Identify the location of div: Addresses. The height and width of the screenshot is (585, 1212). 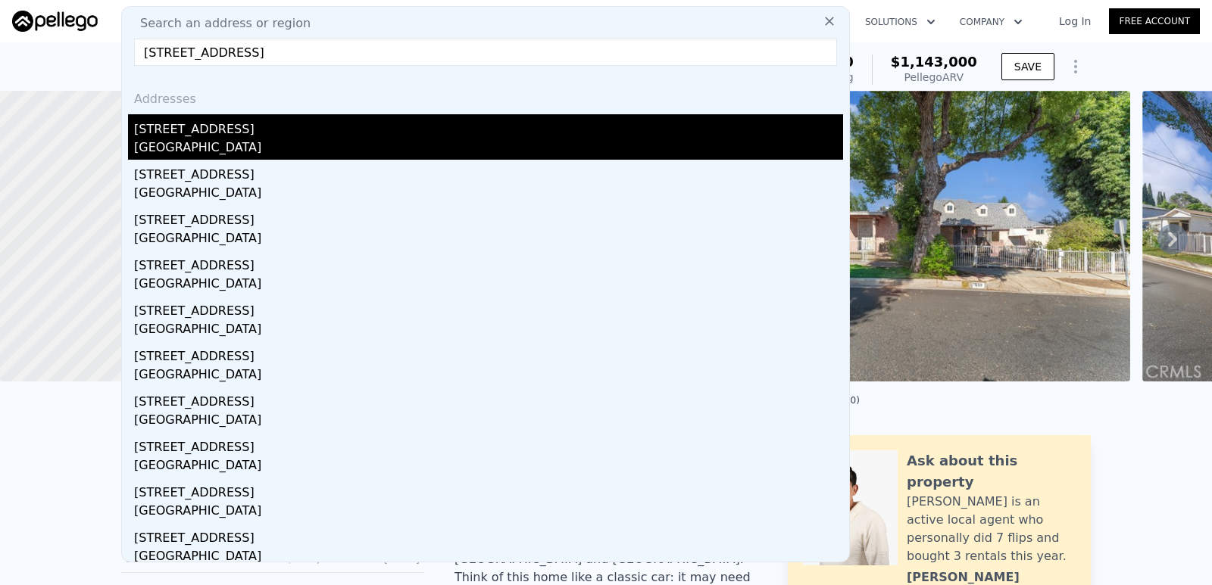
(485, 96).